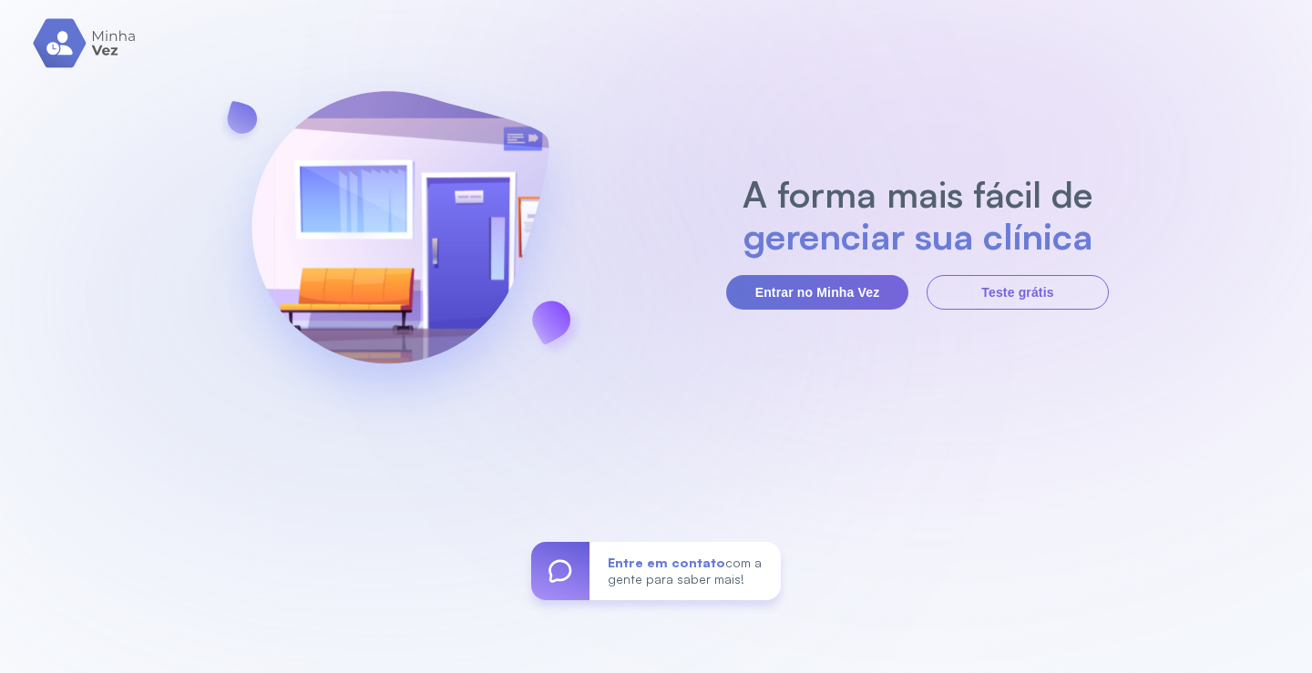 The height and width of the screenshot is (673, 1312). Describe the element at coordinates (666, 562) in the screenshot. I see `span: Entre em contato` at that location.